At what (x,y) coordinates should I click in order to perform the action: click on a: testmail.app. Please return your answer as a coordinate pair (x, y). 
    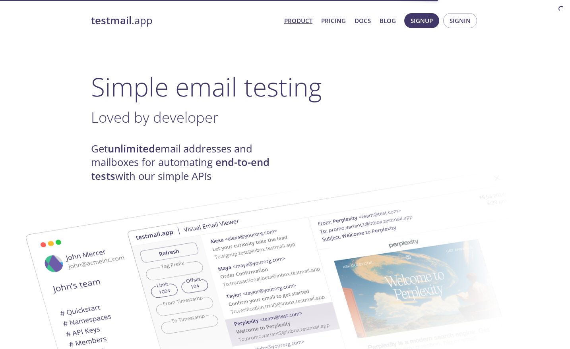
    Looking at the image, I should click on (184, 21).